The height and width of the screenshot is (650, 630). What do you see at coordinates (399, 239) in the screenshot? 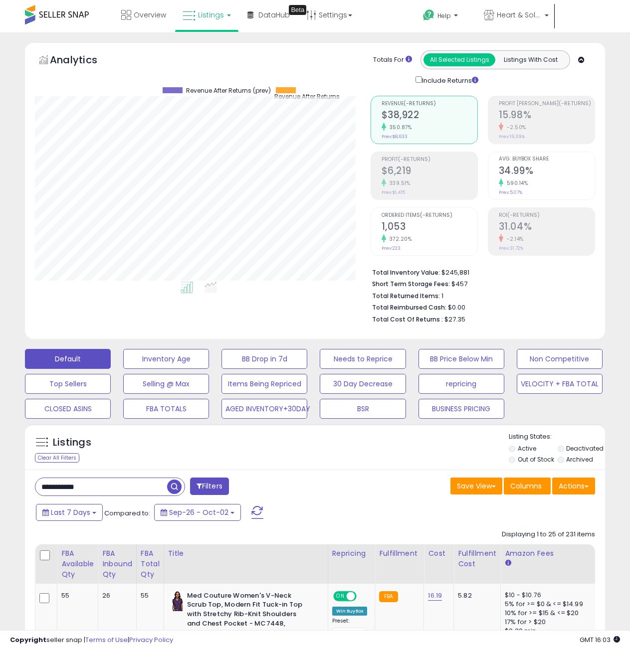
I see `small: 372.20%` at bounding box center [399, 239].